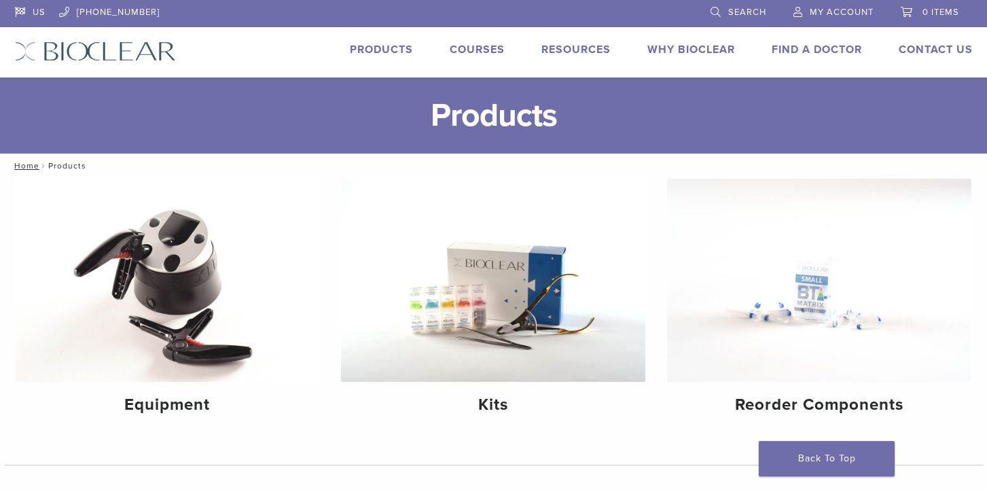  What do you see at coordinates (493, 405) in the screenshot?
I see `h4: Kits` at bounding box center [493, 405].